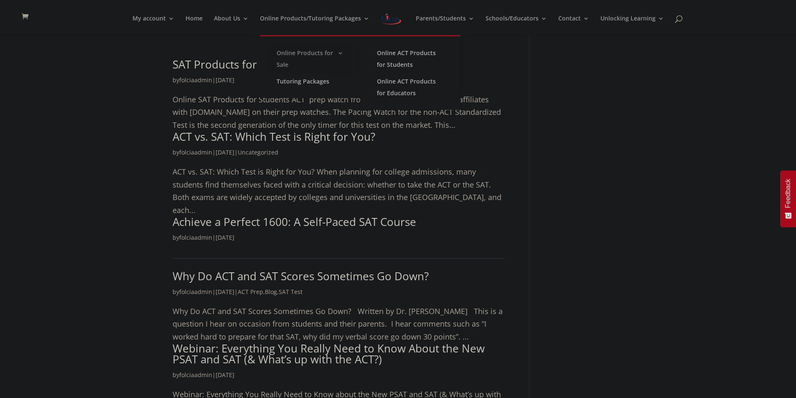  I want to click on a: Uncategorized, so click(258, 152).